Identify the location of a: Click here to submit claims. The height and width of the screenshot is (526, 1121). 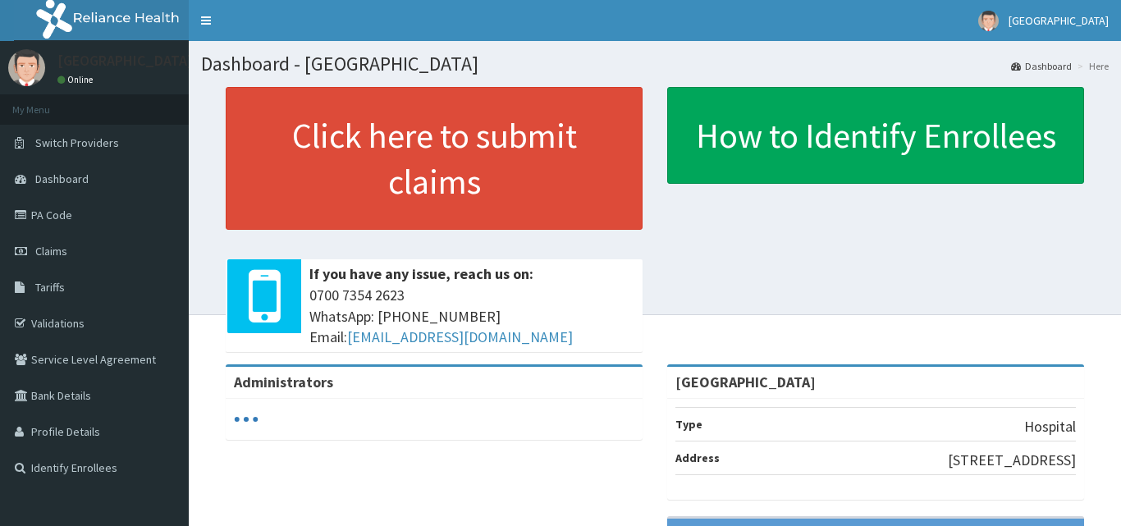
(434, 158).